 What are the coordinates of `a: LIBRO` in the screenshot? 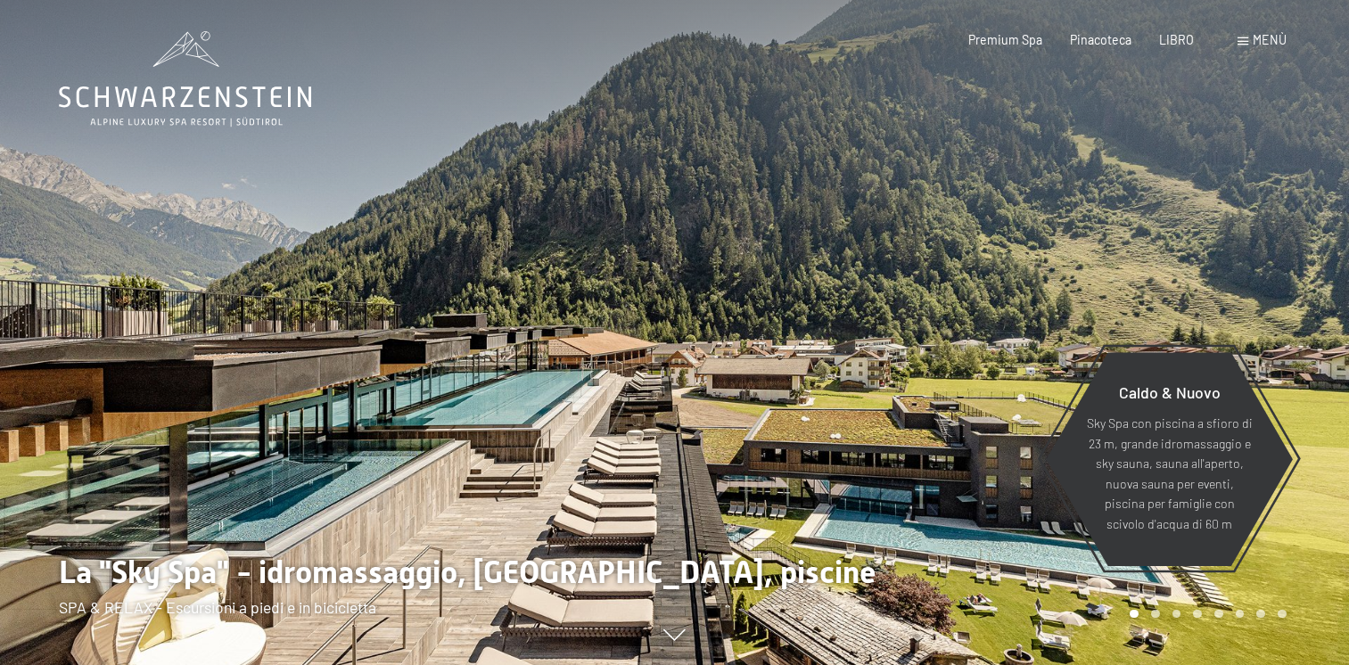 It's located at (1176, 39).